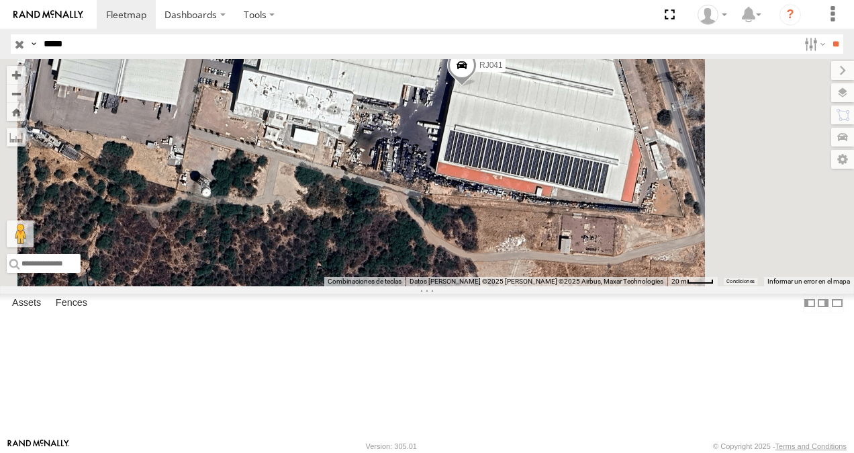 This screenshot has width=854, height=453. What do you see at coordinates (20, 234) in the screenshot?
I see `button: Arrastra el hombrecito naranja al mapa para abrir Street View` at bounding box center [20, 234].